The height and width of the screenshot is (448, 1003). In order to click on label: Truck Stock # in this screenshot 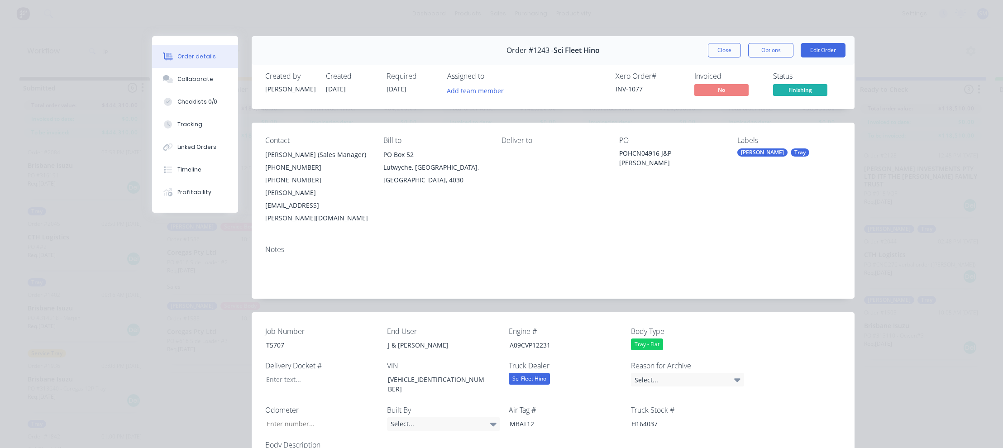, I will do `click(687, 410)`.